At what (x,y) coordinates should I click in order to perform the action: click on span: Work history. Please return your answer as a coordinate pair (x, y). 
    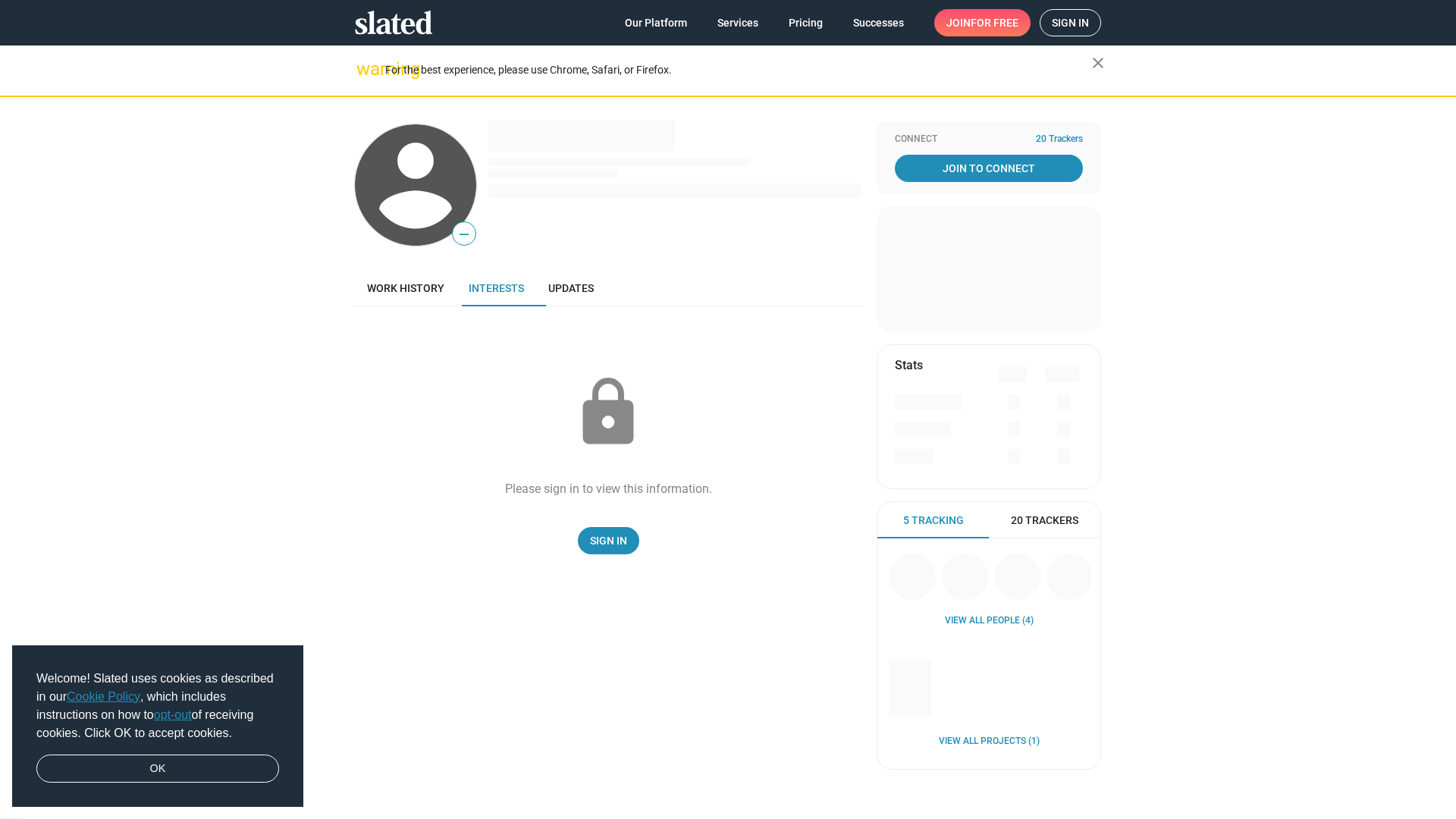
    Looking at the image, I should click on (406, 288).